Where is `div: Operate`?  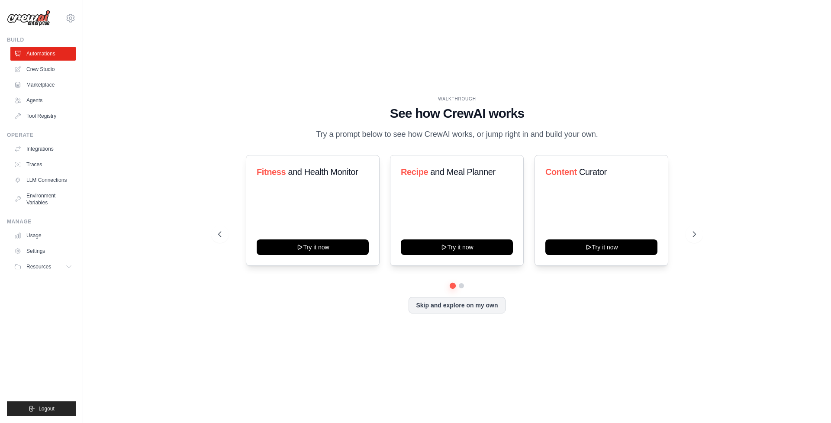
div: Operate is located at coordinates (41, 135).